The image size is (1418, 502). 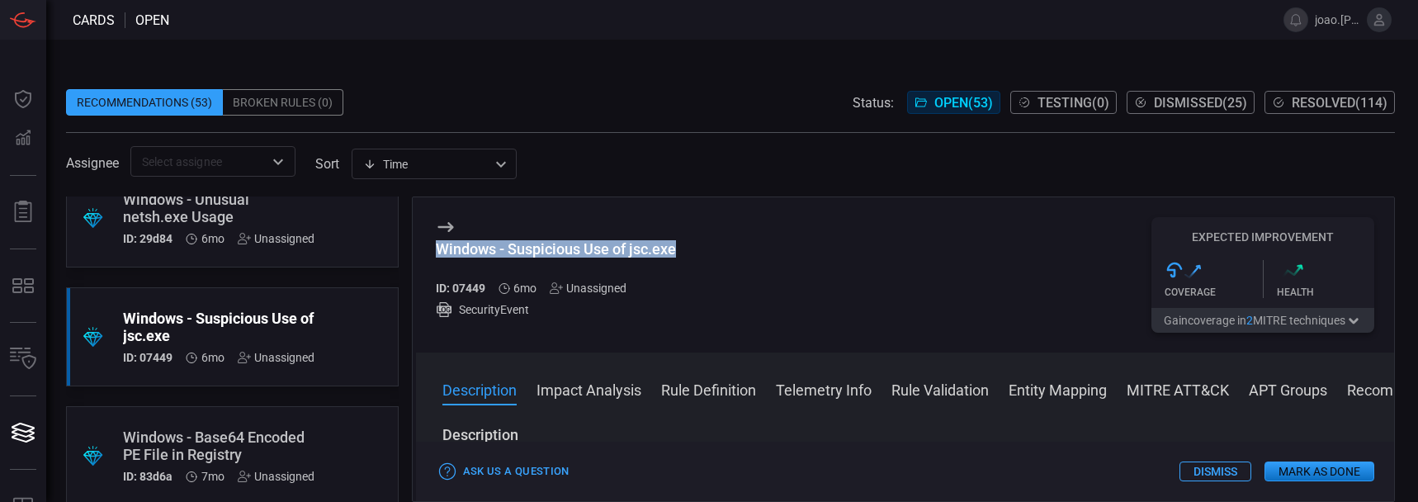 I want to click on h5: ID: 29d84, so click(x=148, y=238).